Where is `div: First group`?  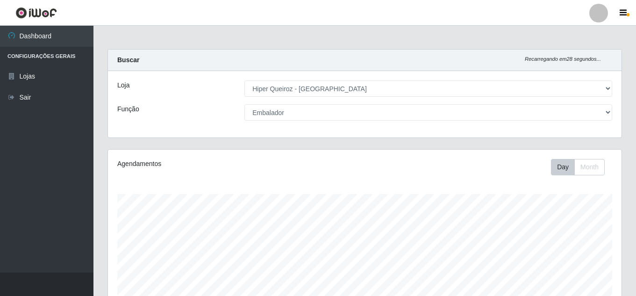
div: First group is located at coordinates (577, 167).